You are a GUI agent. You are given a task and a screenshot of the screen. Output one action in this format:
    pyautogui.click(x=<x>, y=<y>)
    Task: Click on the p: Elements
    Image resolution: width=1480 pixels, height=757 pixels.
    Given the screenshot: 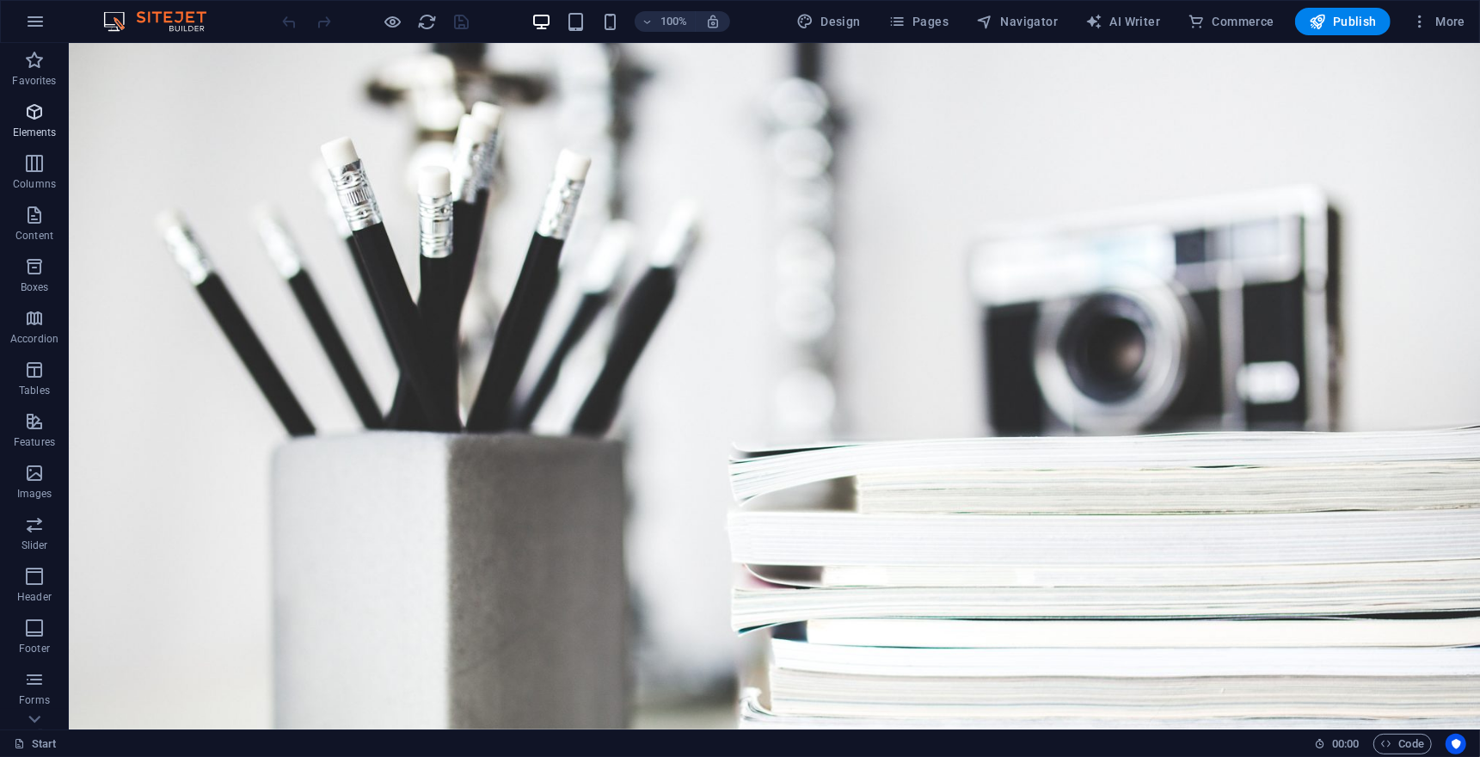 What is the action you would take?
    pyautogui.click(x=34, y=132)
    